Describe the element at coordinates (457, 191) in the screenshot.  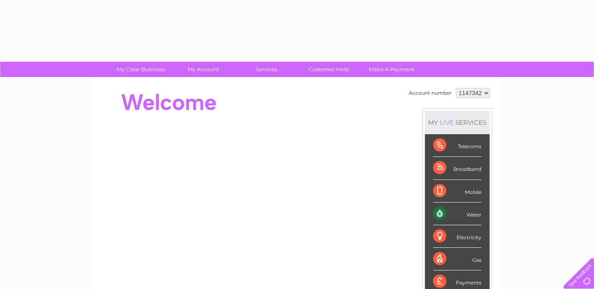
I see `div: Mobile` at that location.